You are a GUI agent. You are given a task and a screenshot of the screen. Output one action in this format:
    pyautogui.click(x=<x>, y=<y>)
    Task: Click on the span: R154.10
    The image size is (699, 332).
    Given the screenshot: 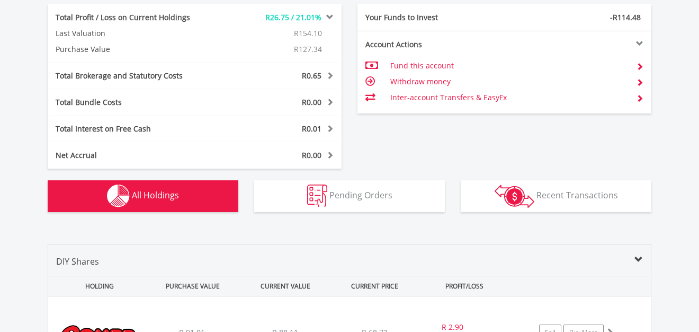 What is the action you would take?
    pyautogui.click(x=308, y=33)
    